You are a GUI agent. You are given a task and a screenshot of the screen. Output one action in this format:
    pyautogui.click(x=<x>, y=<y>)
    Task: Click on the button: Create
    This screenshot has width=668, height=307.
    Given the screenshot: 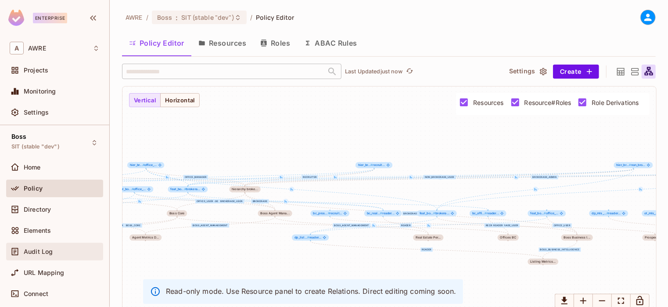 What is the action you would take?
    pyautogui.click(x=576, y=72)
    